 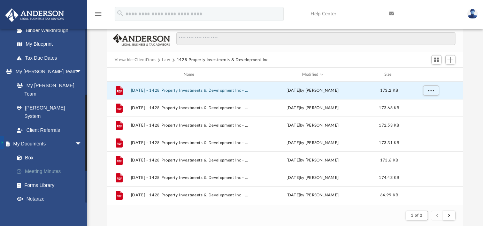 I want to click on button: More options, so click(x=430, y=91).